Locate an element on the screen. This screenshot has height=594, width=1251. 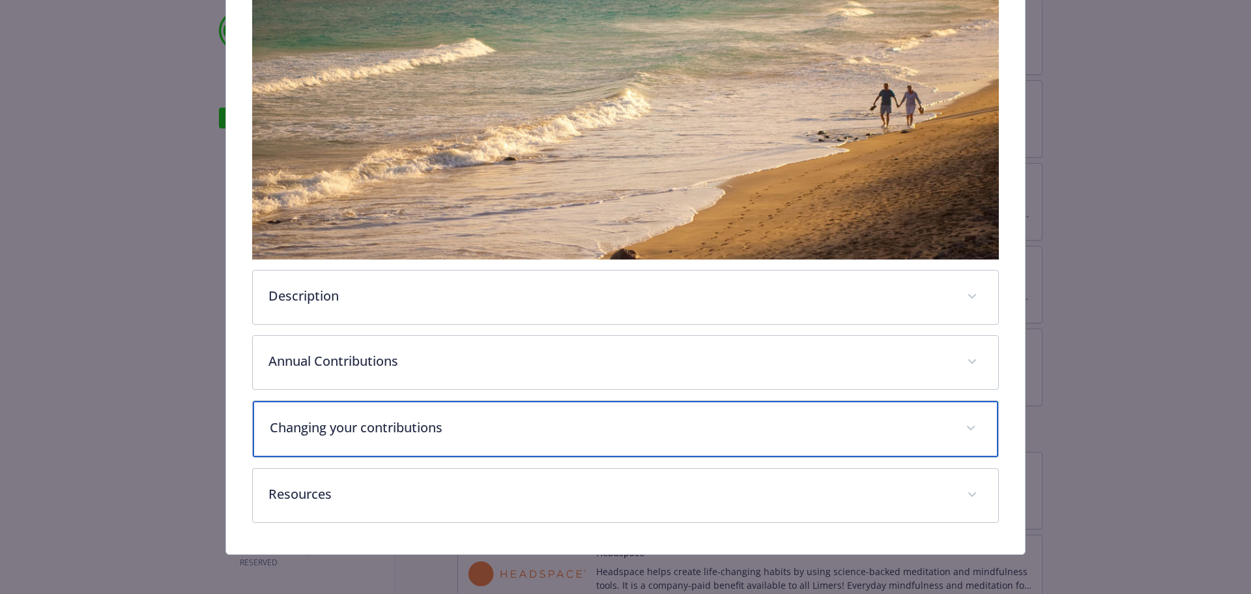
div: Resources is located at coordinates (625, 495).